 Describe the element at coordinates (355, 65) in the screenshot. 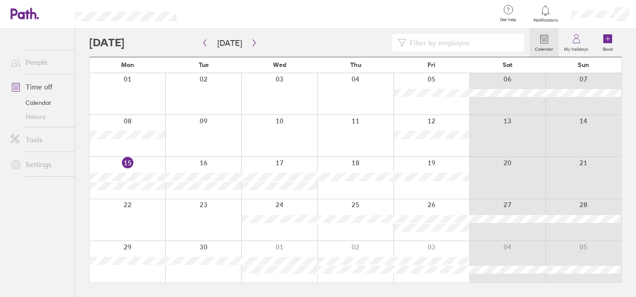

I see `span: Thu` at that location.